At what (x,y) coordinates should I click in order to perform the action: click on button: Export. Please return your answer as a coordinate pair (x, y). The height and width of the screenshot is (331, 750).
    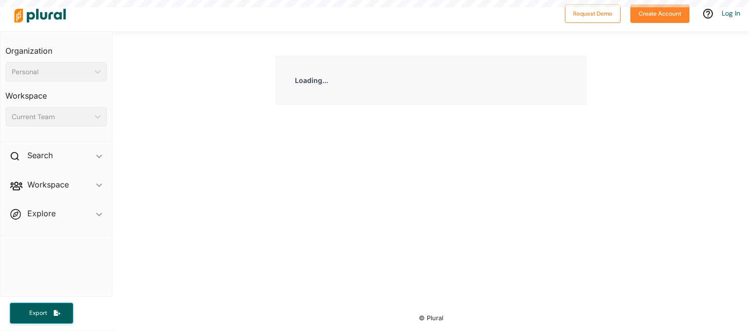
    Looking at the image, I should click on (41, 313).